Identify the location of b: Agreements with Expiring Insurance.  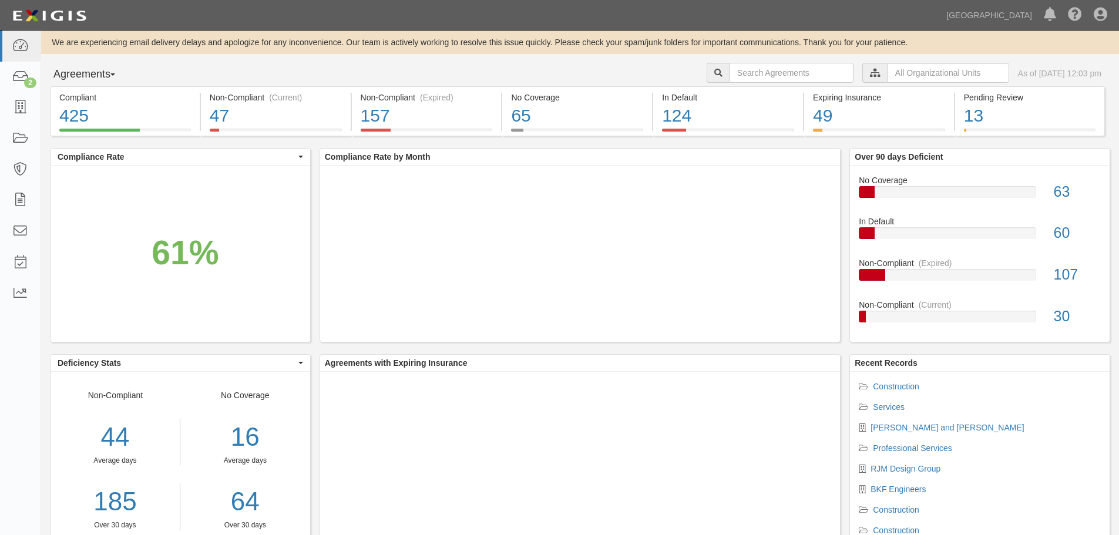
(396, 363).